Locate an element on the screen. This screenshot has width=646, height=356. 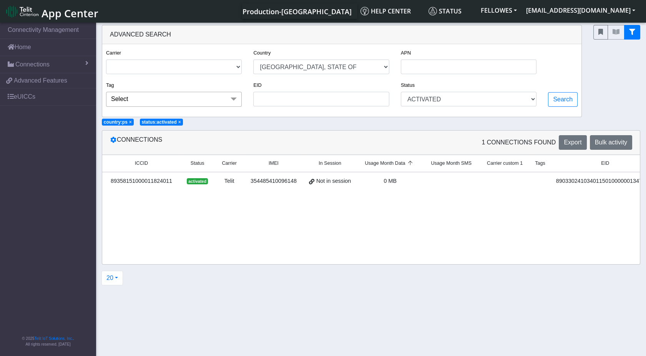
span: Export is located at coordinates (573, 142).